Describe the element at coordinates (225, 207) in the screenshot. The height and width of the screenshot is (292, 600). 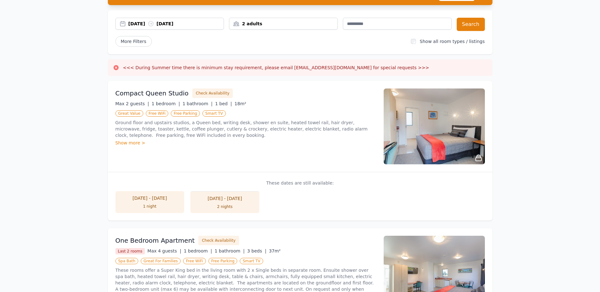
I see `div: 2 nights` at that location.